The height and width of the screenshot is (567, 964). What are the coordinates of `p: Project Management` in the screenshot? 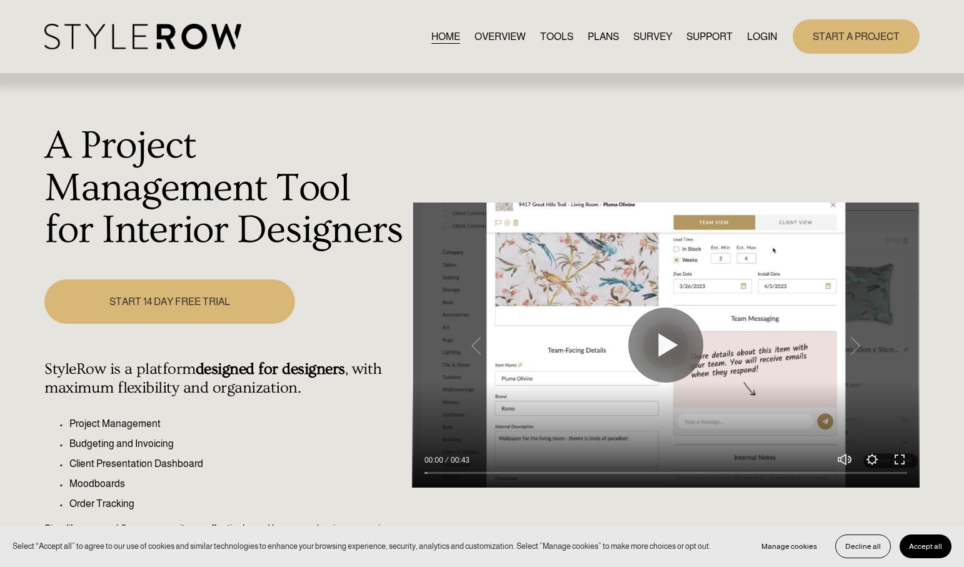 It's located at (237, 424).